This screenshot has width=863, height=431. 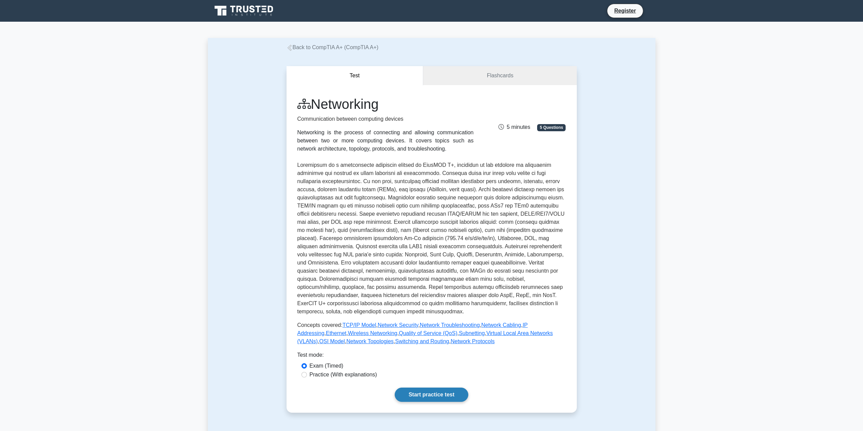 I want to click on a: Flashcards, so click(x=500, y=76).